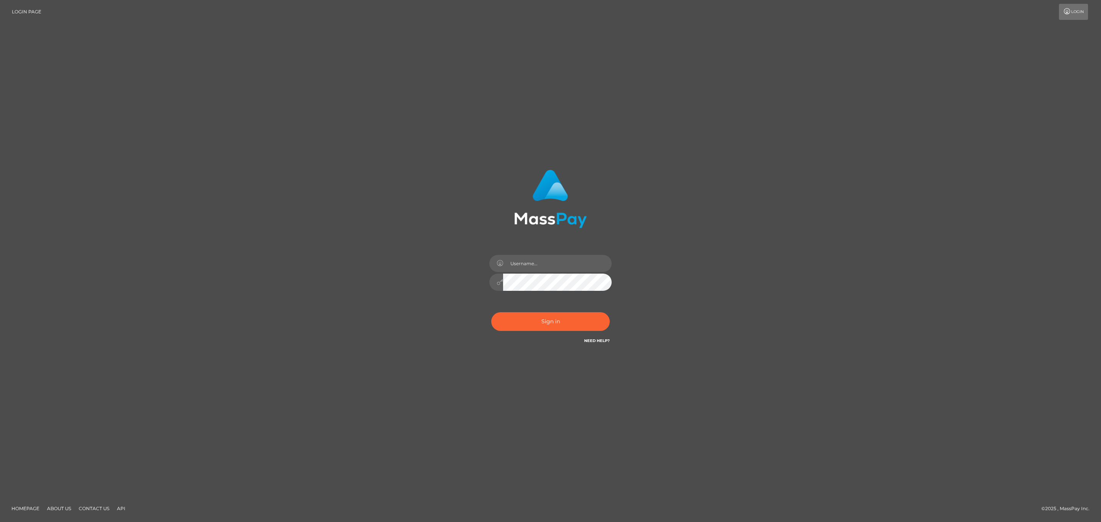 This screenshot has width=1101, height=522. I want to click on a: Contact Us, so click(94, 508).